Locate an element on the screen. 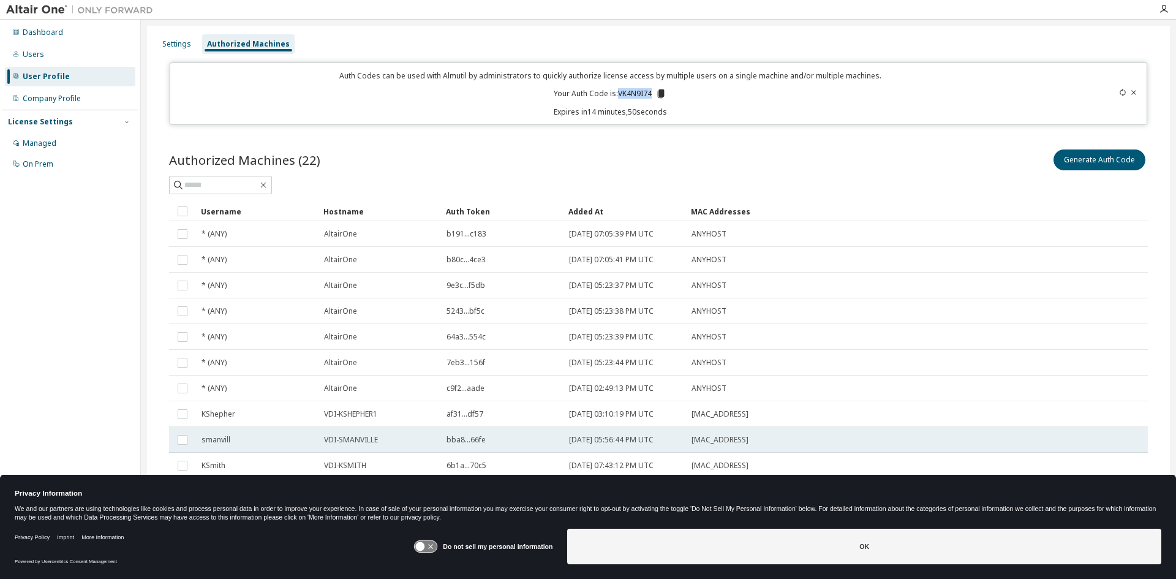  p: Expires in 14 minutes, 50 seconds is located at coordinates (610, 111).